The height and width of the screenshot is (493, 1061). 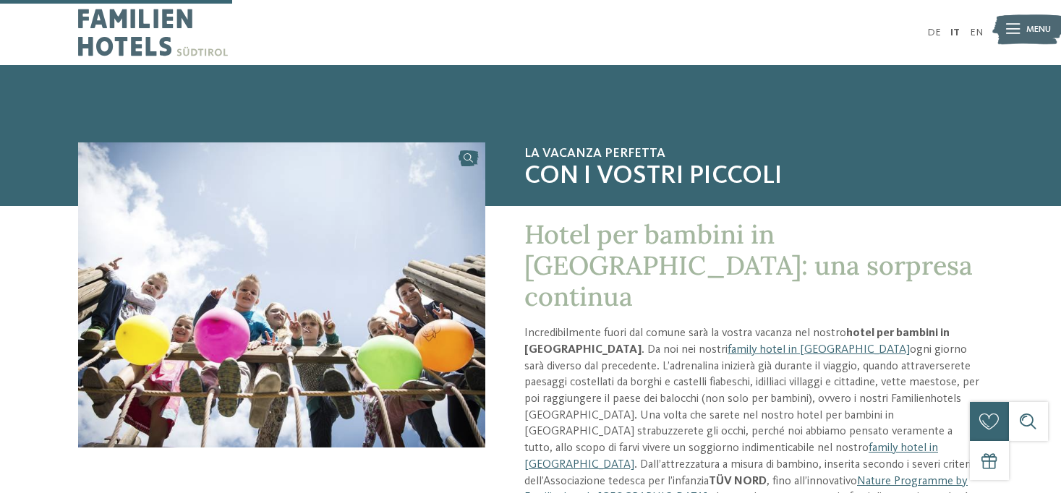 What do you see at coordinates (281, 295) in the screenshot?
I see `a: Hotel per bambini in Trentino: giochi e avventure a volontà` at bounding box center [281, 295].